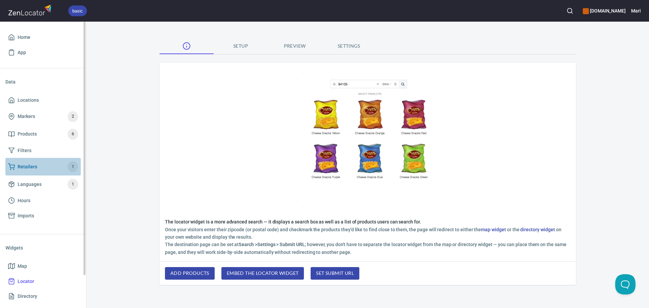 This screenshot has height=308, width=649. I want to click on span: Products, so click(27, 134).